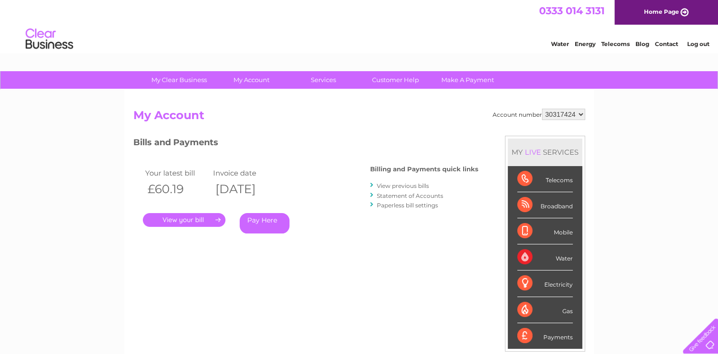 The image size is (718, 354). Describe the element at coordinates (177, 189) in the screenshot. I see `th: £60.19` at that location.